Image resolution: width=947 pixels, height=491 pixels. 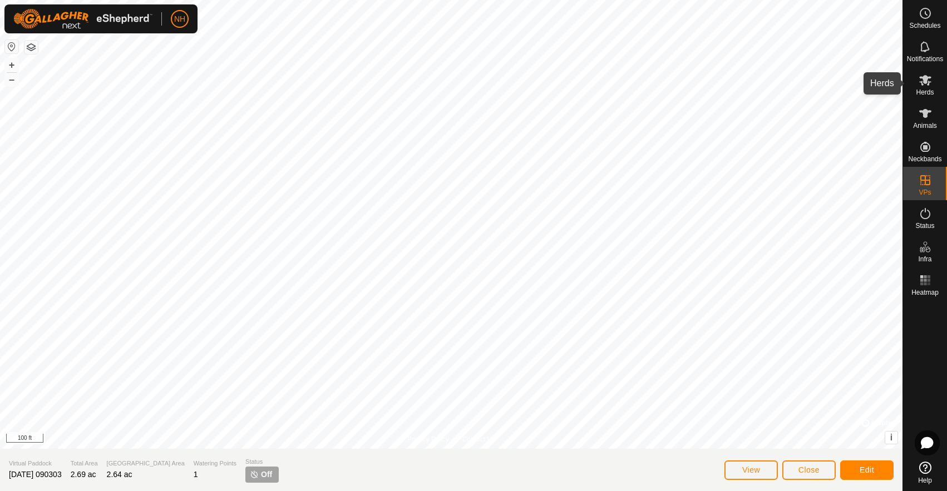 I want to click on button: Close, so click(x=809, y=470).